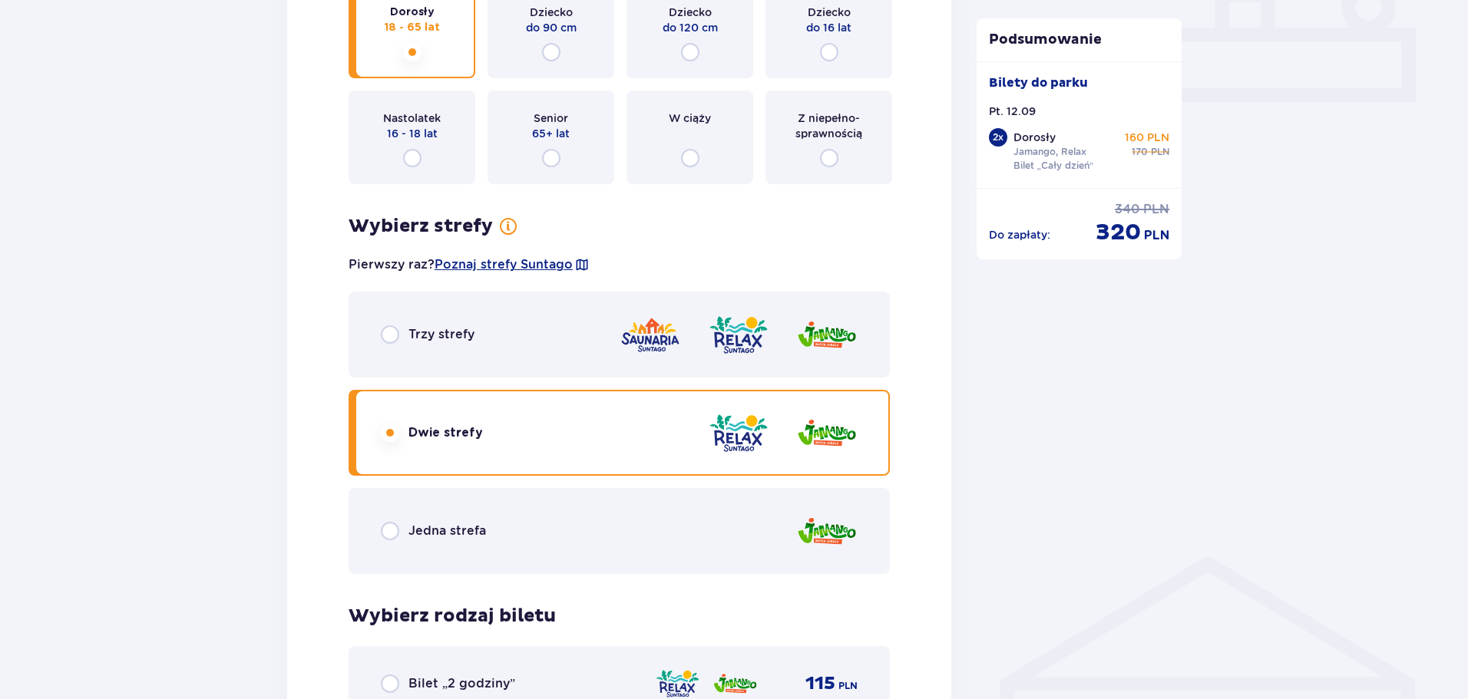  Describe the element at coordinates (820, 684) in the screenshot. I see `p: 115` at that location.